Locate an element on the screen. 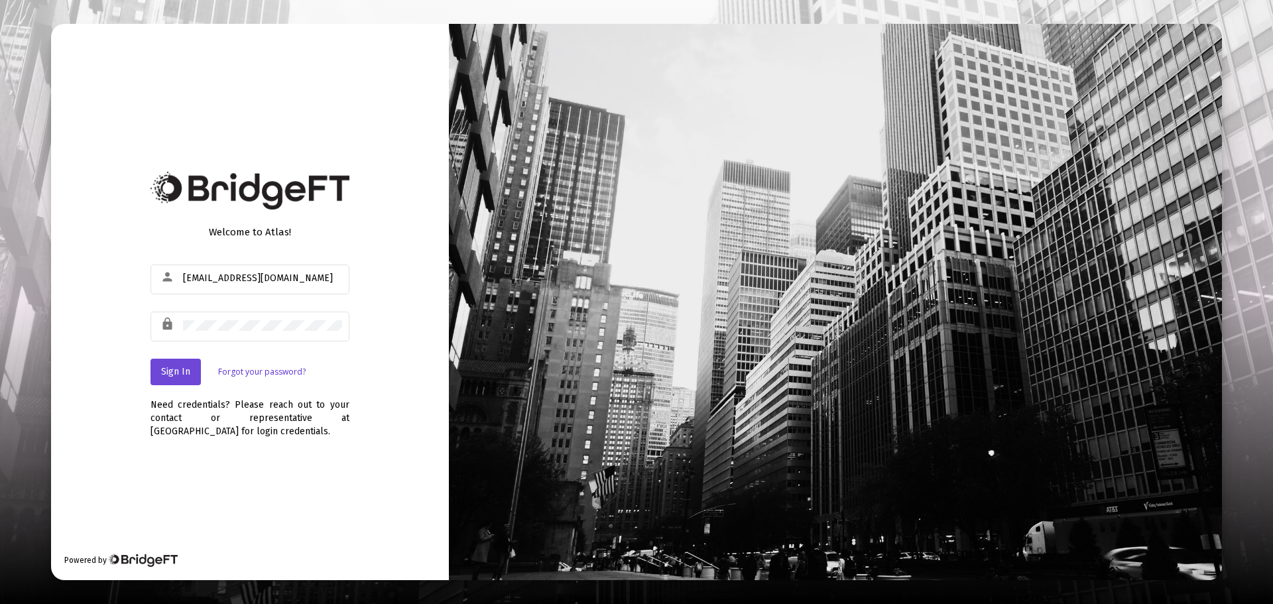 The image size is (1273, 604). a: Forgot your password? is located at coordinates (262, 372).